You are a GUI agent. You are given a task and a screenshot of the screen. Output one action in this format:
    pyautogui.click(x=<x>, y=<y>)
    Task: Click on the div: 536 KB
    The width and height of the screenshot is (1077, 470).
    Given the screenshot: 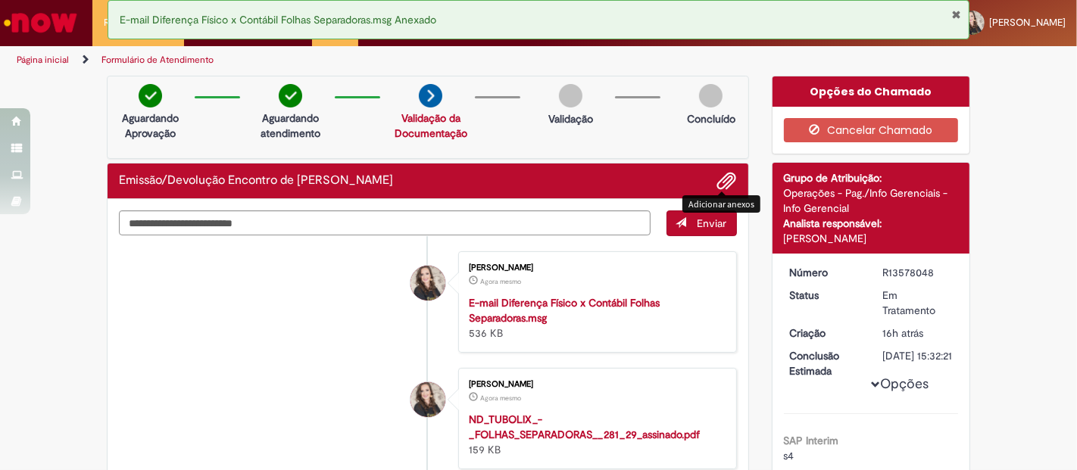 What is the action you would take?
    pyautogui.click(x=595, y=318)
    